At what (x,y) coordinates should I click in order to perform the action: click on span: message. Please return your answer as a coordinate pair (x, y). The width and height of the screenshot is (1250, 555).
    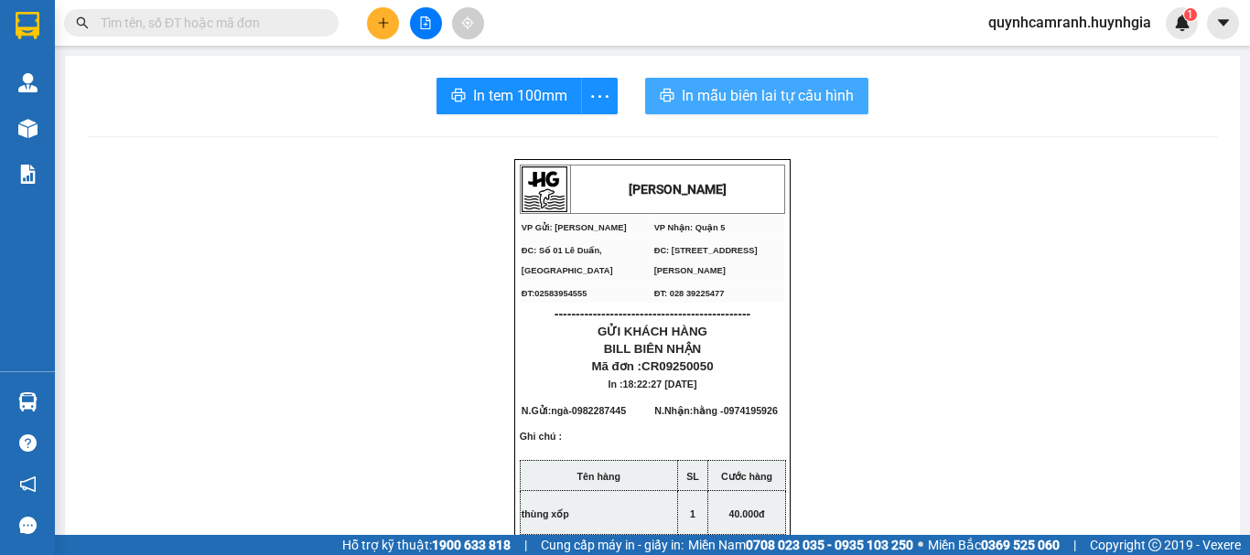
    Looking at the image, I should click on (27, 525).